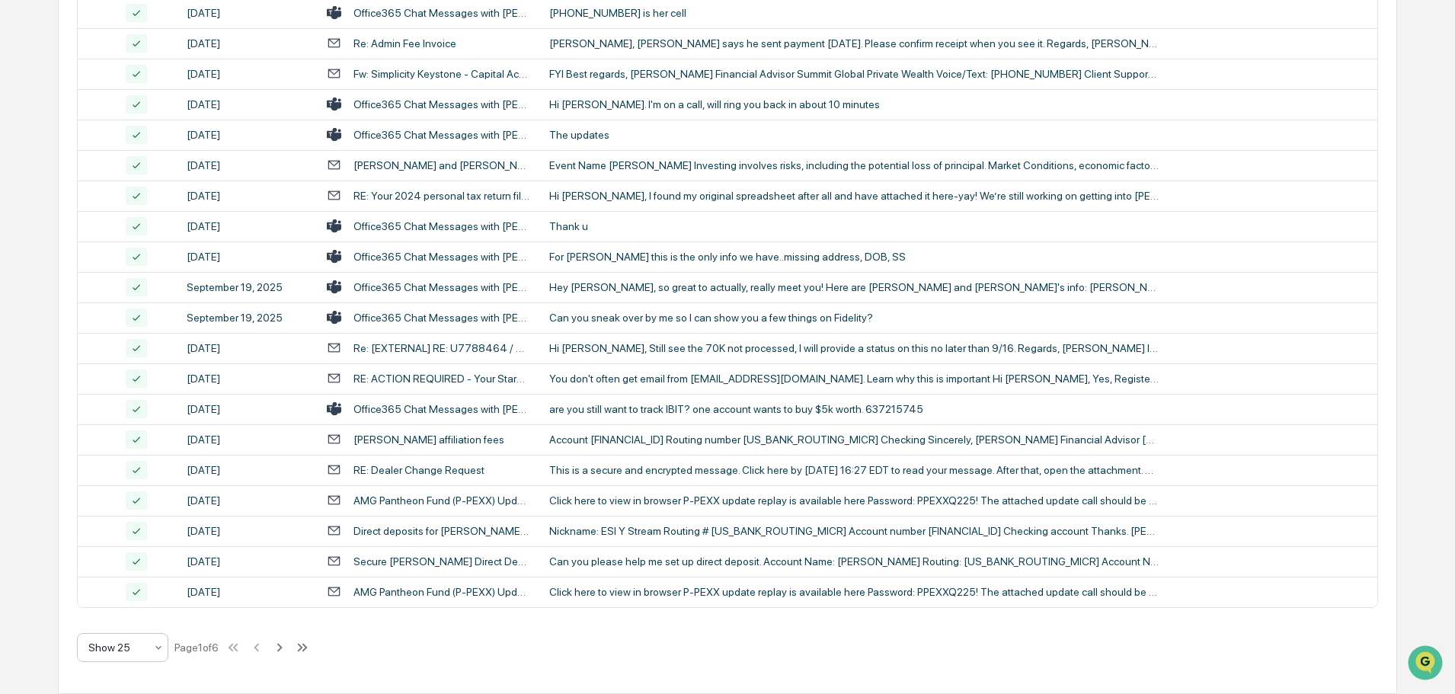 This screenshot has height=694, width=1455. What do you see at coordinates (146, 264) in the screenshot?
I see `a: Powered byPylon` at bounding box center [146, 264].